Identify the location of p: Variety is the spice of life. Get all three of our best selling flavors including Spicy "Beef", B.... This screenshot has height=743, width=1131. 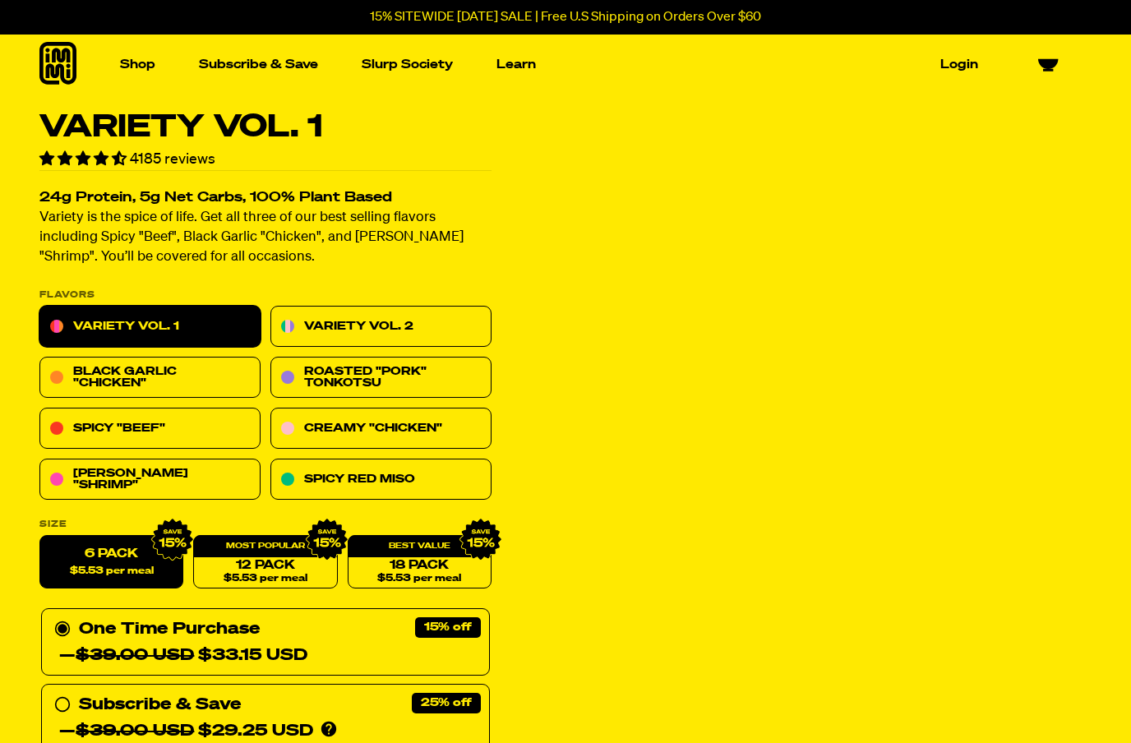
(265, 238).